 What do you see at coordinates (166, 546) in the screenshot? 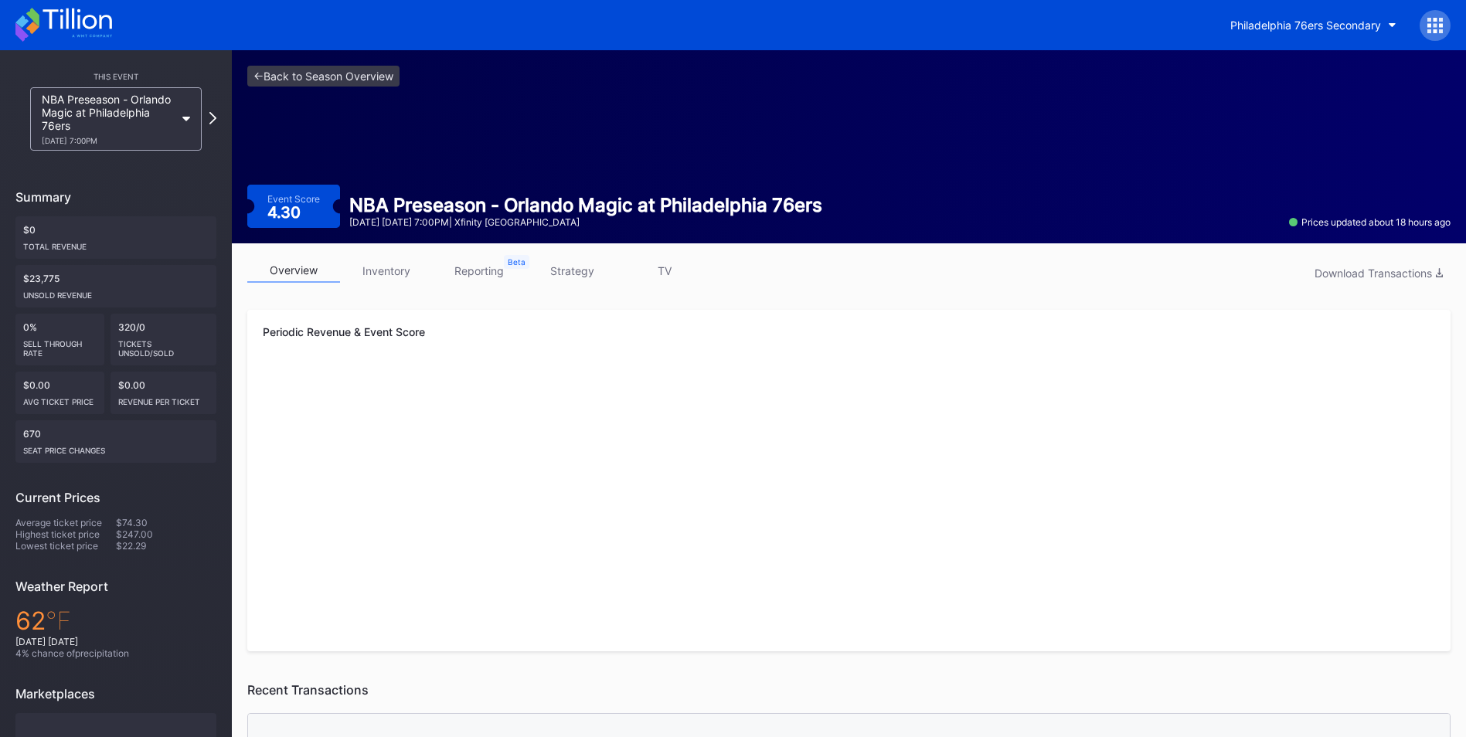
I see `div: $22.29` at bounding box center [166, 546].